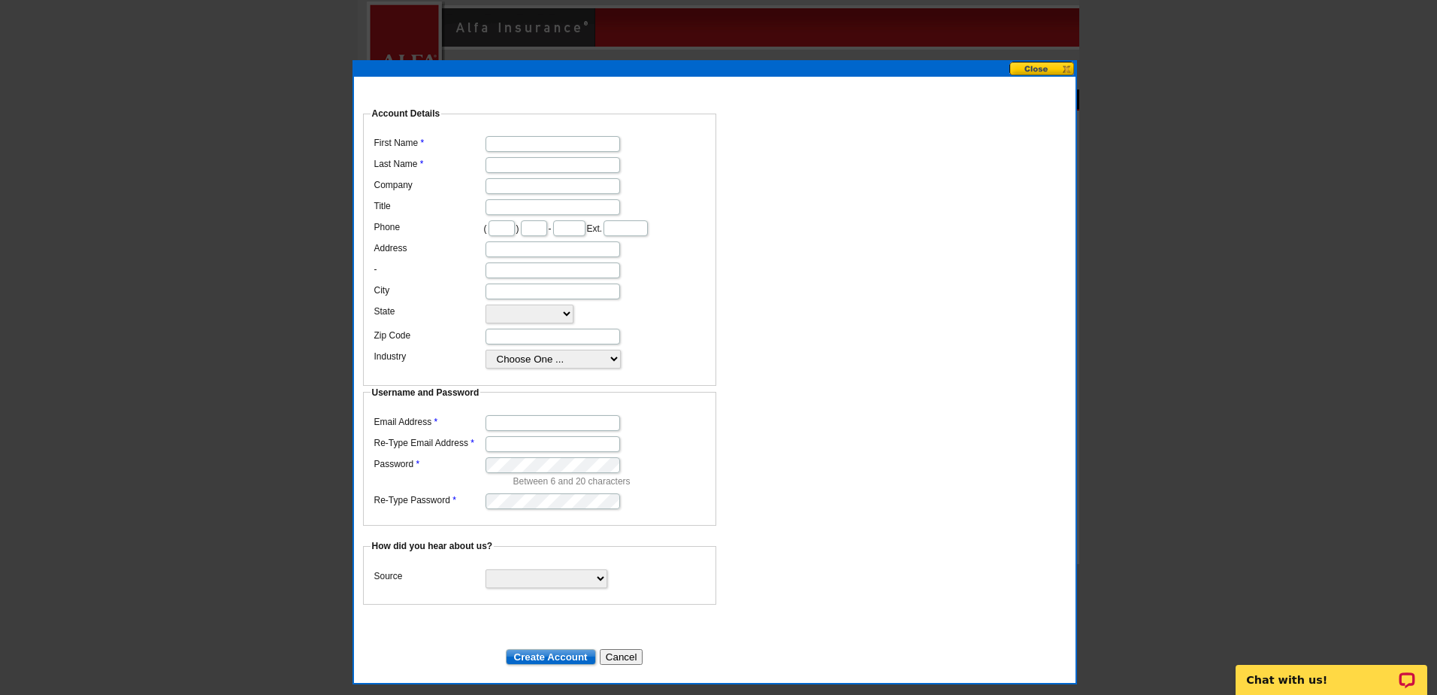 The height and width of the screenshot is (695, 1437). I want to click on label: Zip Code, so click(429, 335).